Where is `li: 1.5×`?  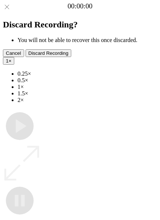
li: 1.5× is located at coordinates (87, 93).